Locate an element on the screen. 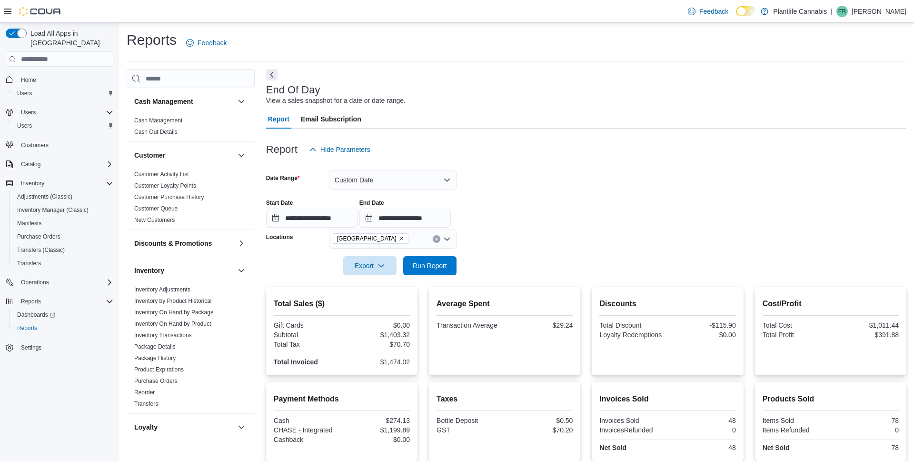 The image size is (914, 461). a: Adjustments (Classic) is located at coordinates (45, 197).